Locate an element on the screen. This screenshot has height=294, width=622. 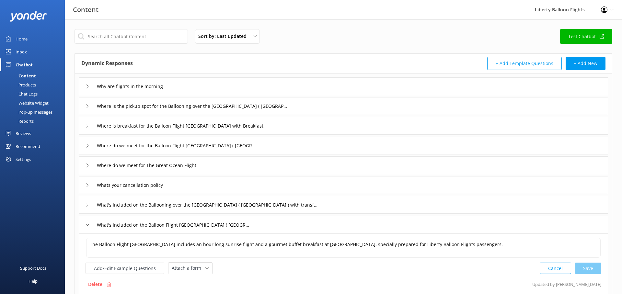
div: Website Widget is located at coordinates (26, 103).